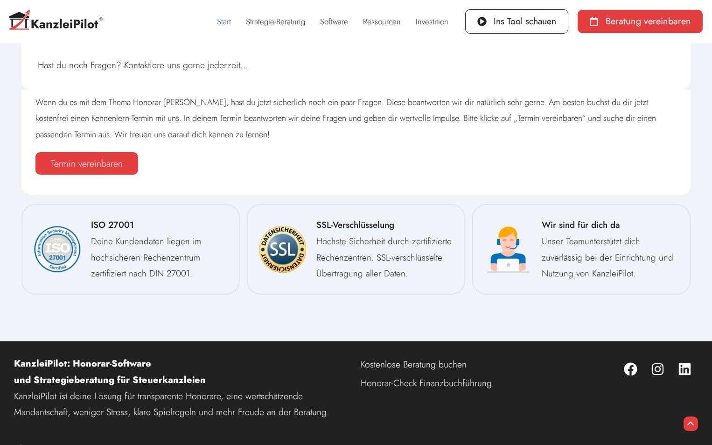 The height and width of the screenshot is (445, 712). I want to click on strong: und Strategieberatung für Steuerkanzleien, so click(110, 379).